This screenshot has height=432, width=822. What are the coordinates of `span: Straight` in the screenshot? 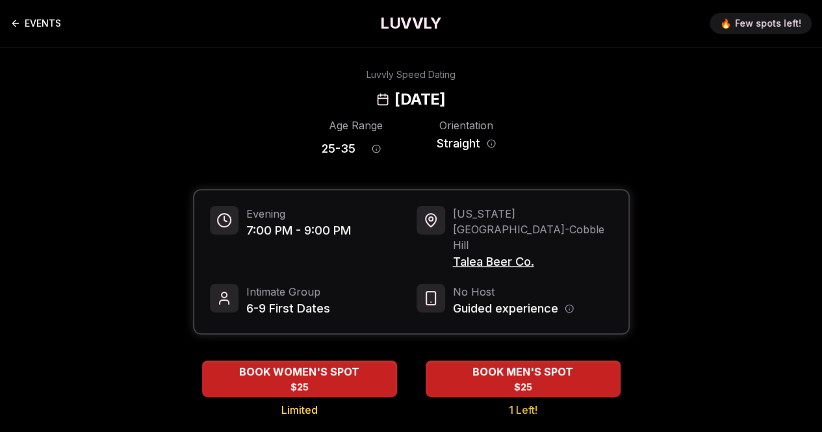 It's located at (458, 144).